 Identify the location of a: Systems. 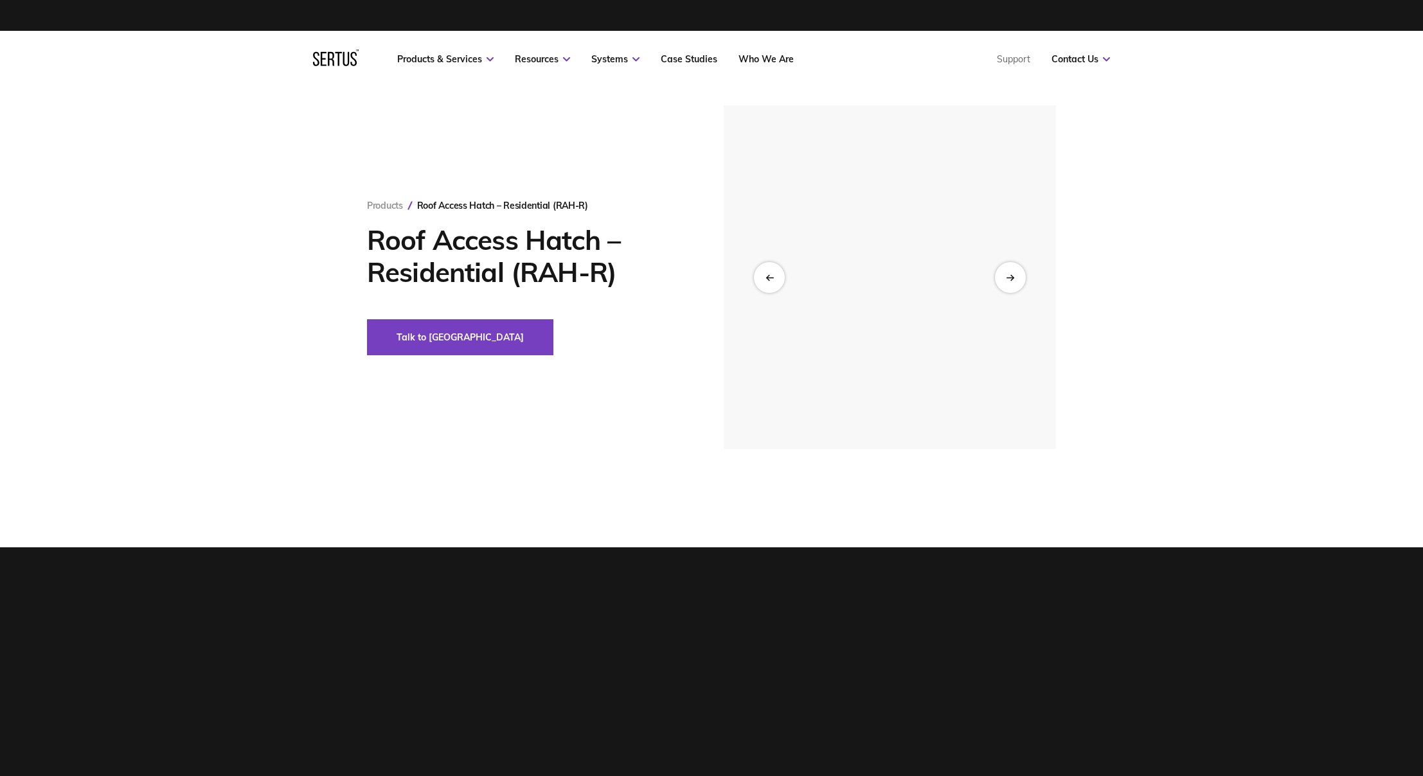
(615, 59).